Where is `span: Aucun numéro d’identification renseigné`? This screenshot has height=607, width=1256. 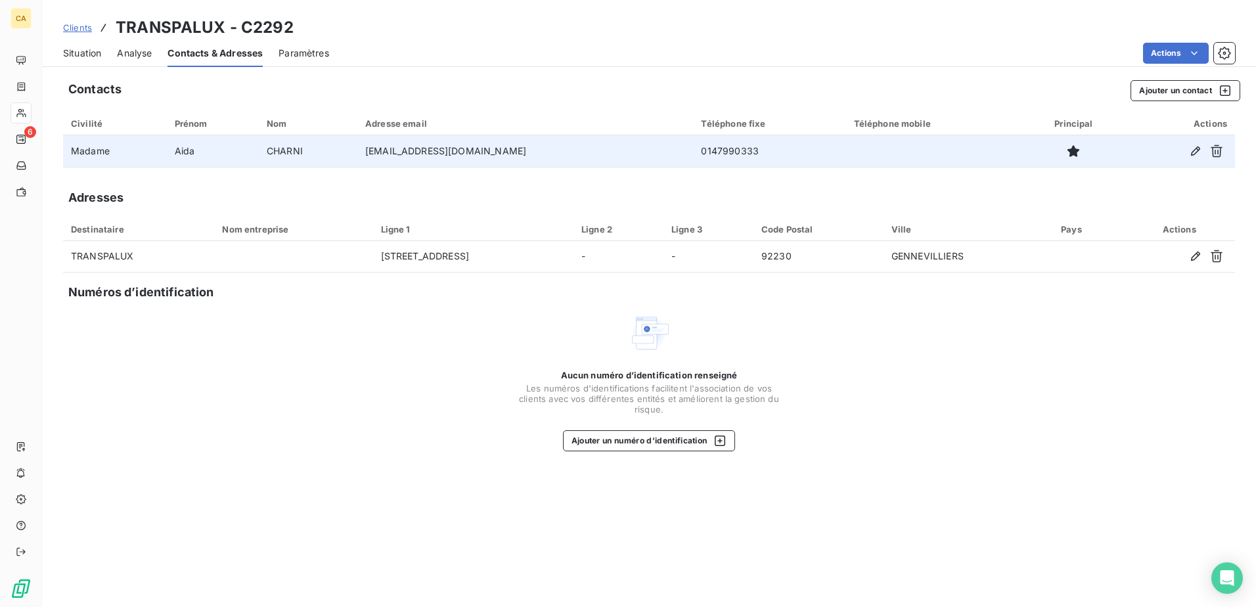
span: Aucun numéro d’identification renseigné is located at coordinates (649, 375).